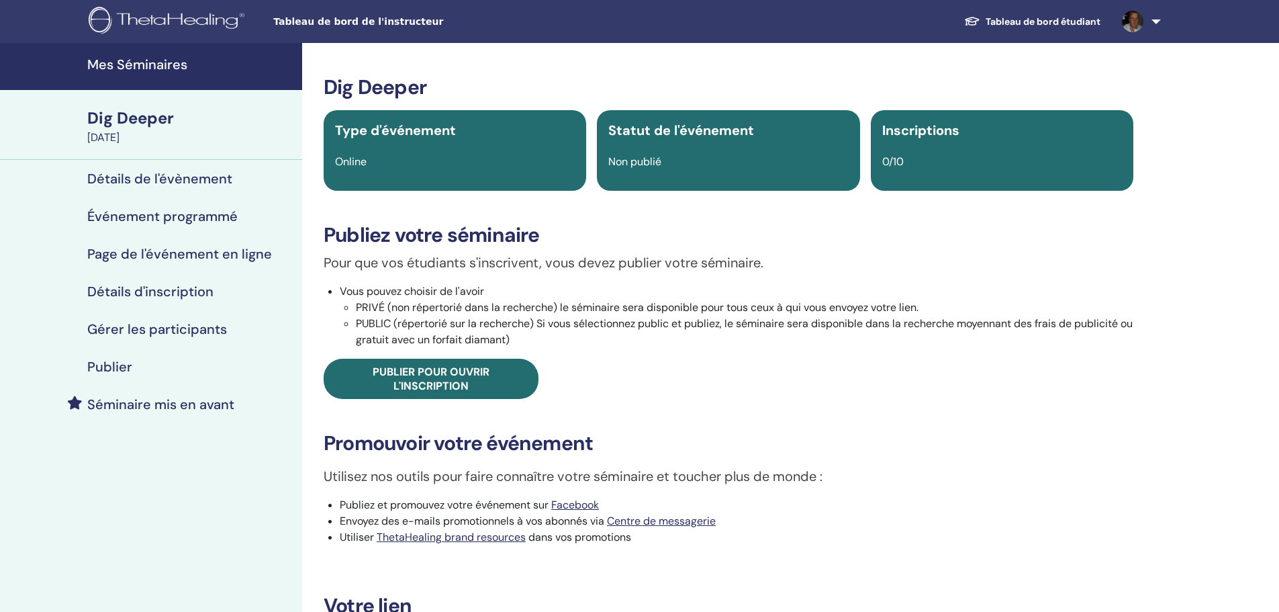 The width and height of the screenshot is (1279, 612). What do you see at coordinates (745, 332) in the screenshot?
I see `li: PUBLIC (répertorié sur la recherche) Si vous sélectionnez public et publiez, le séminaire sera di...` at bounding box center [745, 332].